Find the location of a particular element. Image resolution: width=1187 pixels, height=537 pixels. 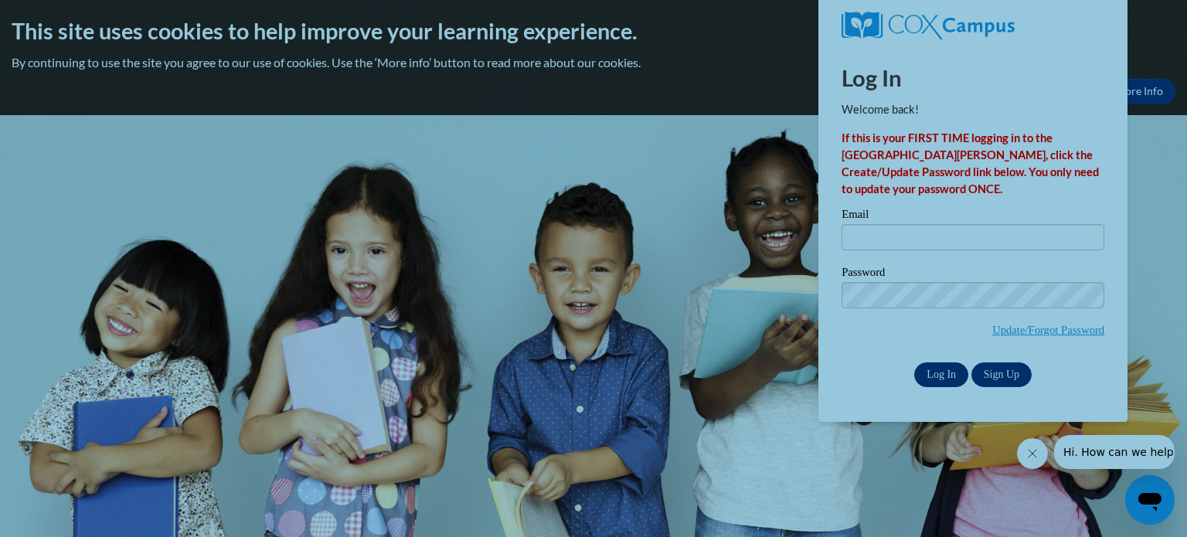

img: COX Campus is located at coordinates (928, 26).